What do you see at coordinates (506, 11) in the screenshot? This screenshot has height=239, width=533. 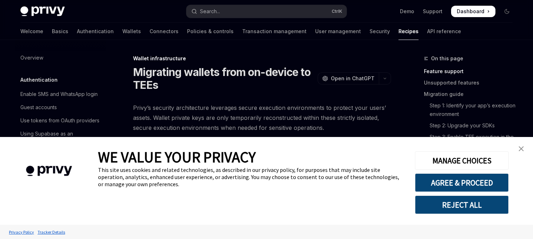 I see `button: Toggle dark mode` at bounding box center [506, 11].